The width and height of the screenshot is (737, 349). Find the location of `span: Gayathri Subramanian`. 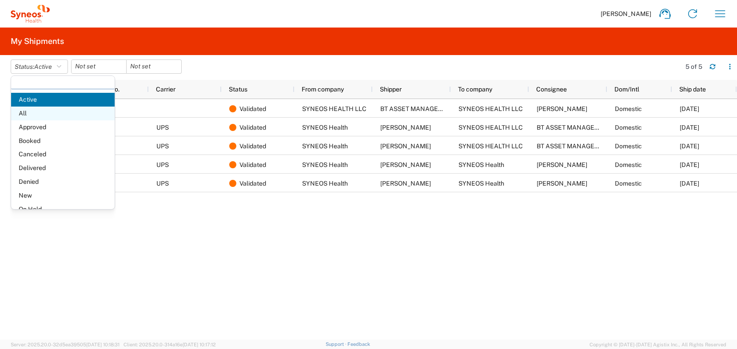

span: Gayathri Subramanian is located at coordinates (406, 183).